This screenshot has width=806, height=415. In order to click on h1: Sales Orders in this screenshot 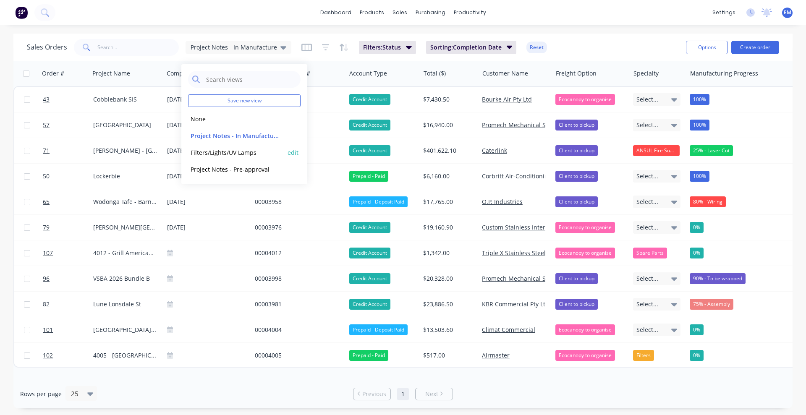, I will do `click(47, 47)`.